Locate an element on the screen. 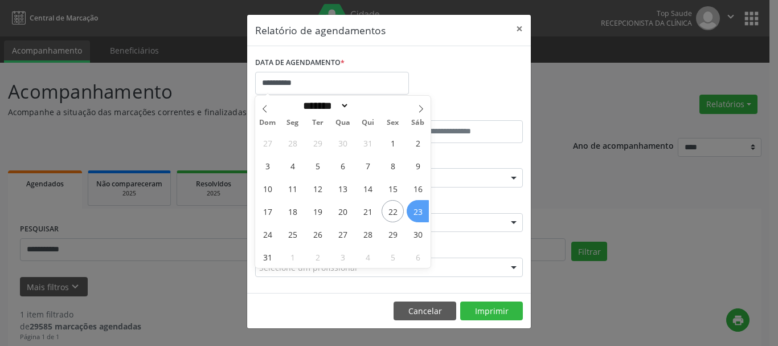  select: Month is located at coordinates (324, 105).